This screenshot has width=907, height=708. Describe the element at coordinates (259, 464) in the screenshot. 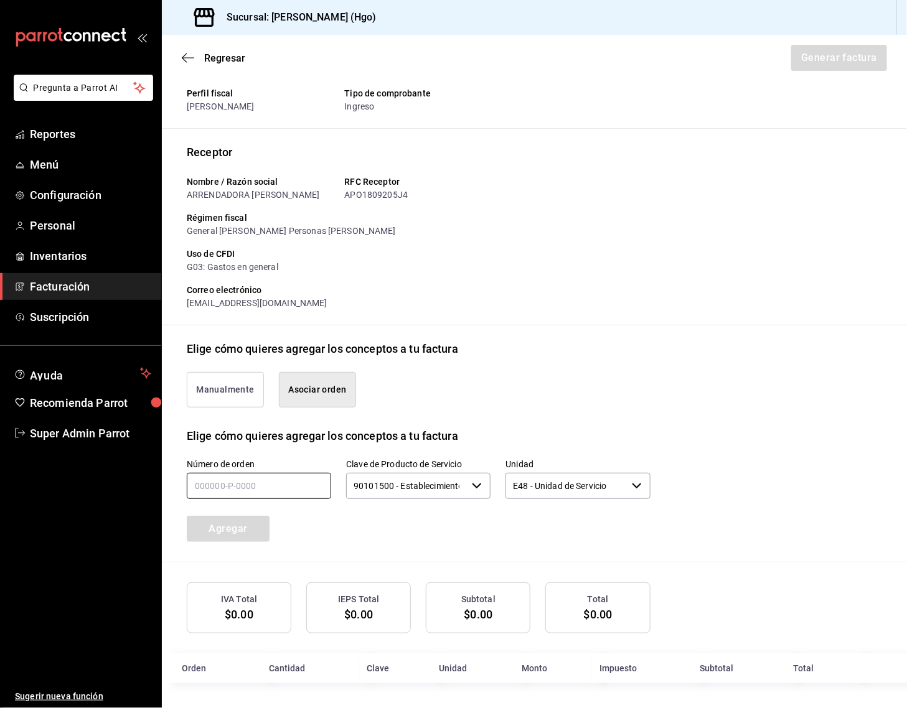

I see `label: Número de orden` at that location.